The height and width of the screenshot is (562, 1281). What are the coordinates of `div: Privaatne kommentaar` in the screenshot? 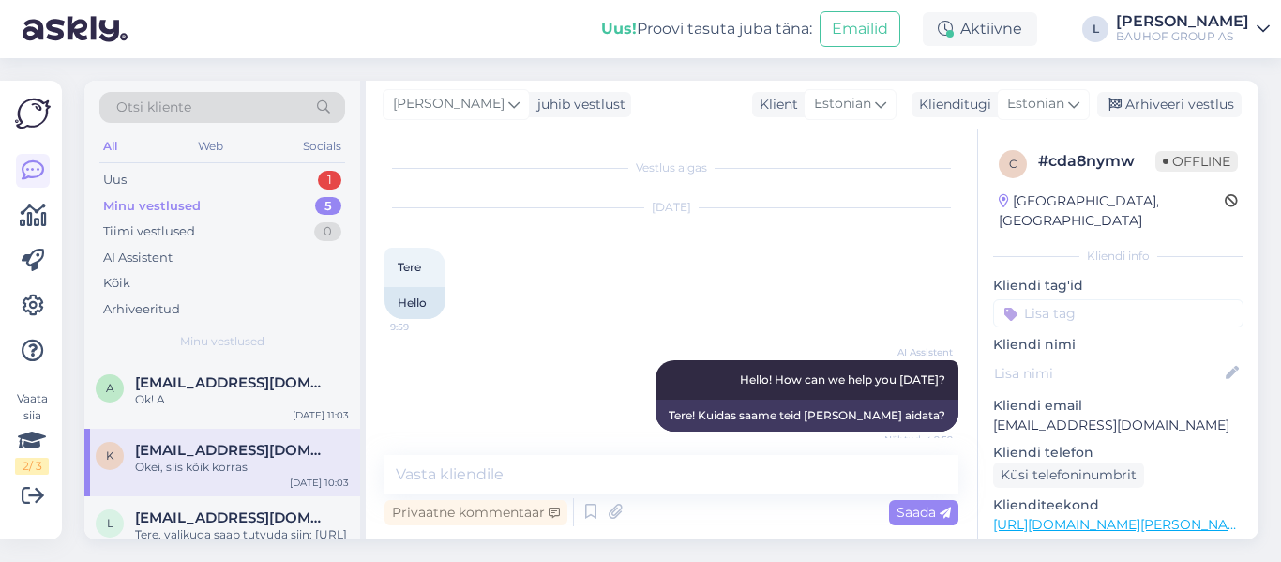 It's located at (475, 512).